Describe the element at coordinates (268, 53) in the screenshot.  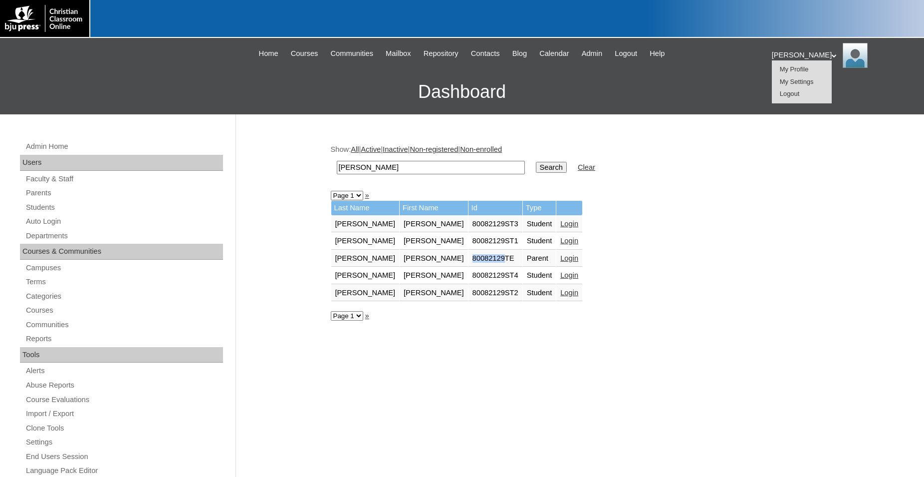
I see `span: Home` at that location.